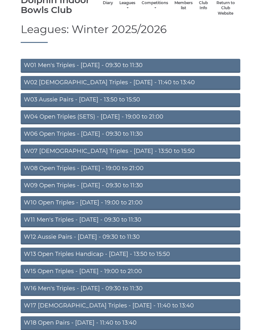  What do you see at coordinates (130, 33) in the screenshot?
I see `h1: Leagues: Winter 2025/2026` at bounding box center [130, 33].